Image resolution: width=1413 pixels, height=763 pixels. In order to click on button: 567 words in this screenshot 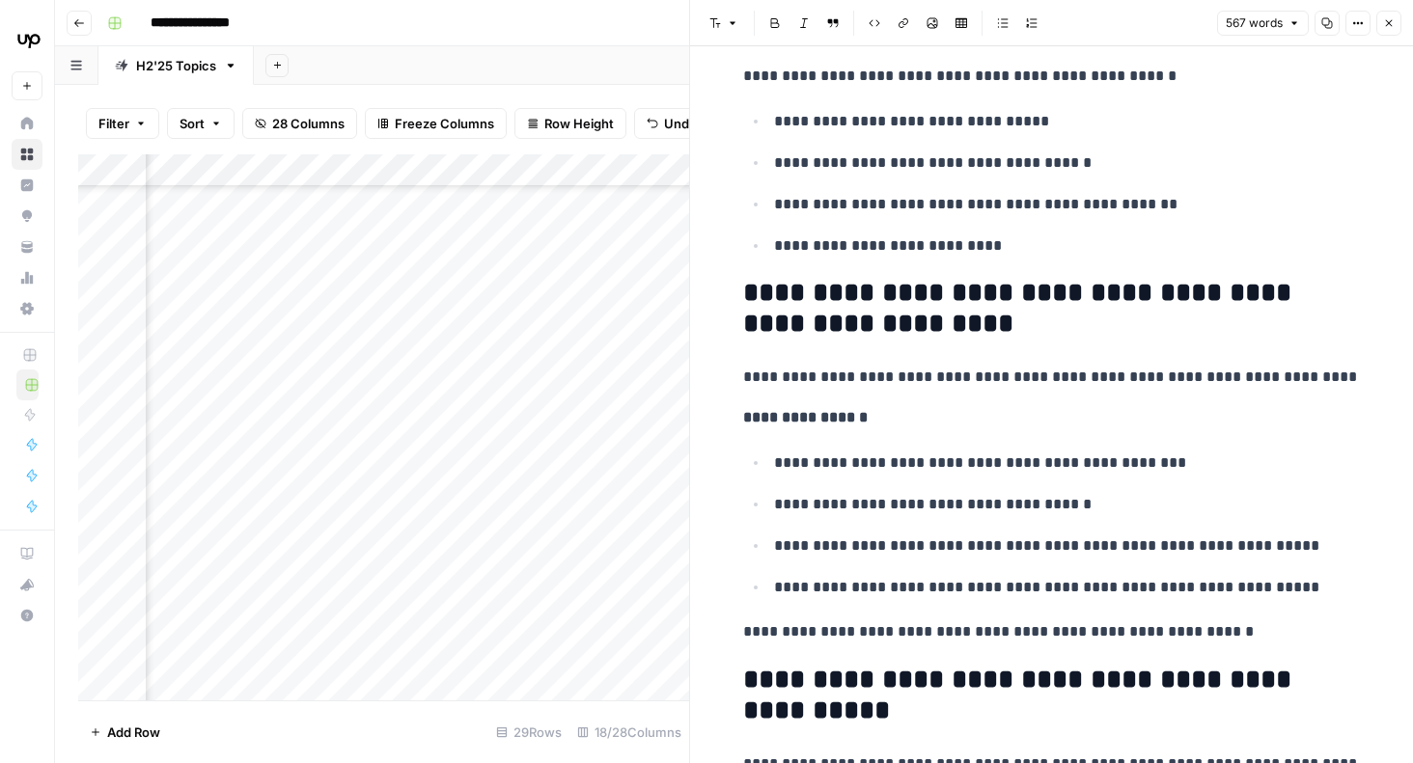, I will do `click(1262, 23)`.